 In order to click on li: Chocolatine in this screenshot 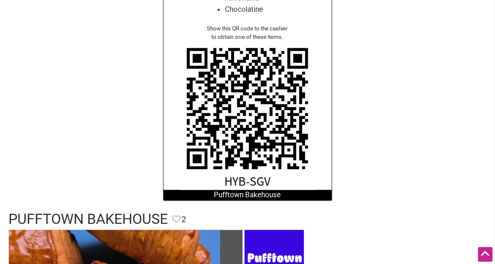, I will do `click(252, 9)`.